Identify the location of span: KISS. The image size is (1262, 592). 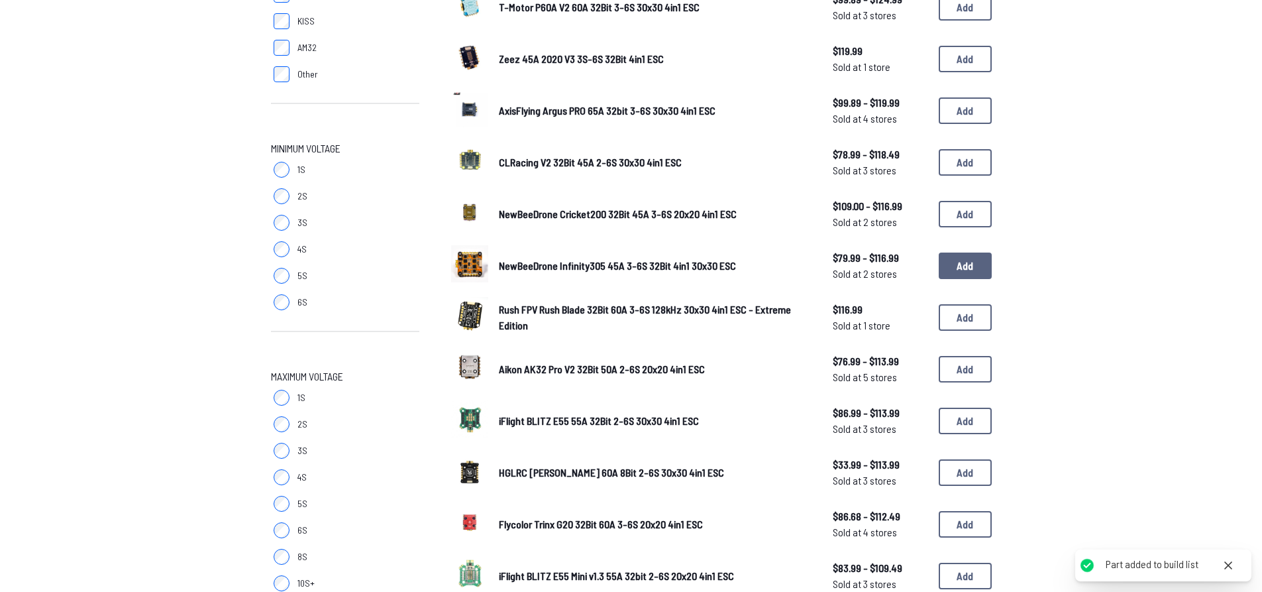
(306, 21).